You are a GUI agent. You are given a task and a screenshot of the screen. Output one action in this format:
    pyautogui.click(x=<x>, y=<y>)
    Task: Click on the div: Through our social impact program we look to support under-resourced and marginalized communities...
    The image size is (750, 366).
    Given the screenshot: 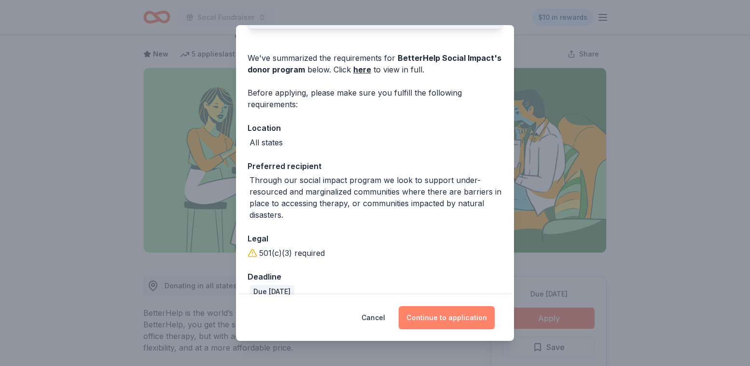 What is the action you would take?
    pyautogui.click(x=376, y=198)
    